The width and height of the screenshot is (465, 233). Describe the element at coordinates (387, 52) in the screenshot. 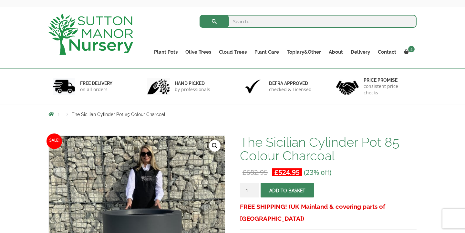

I see `a: Contact` at that location.